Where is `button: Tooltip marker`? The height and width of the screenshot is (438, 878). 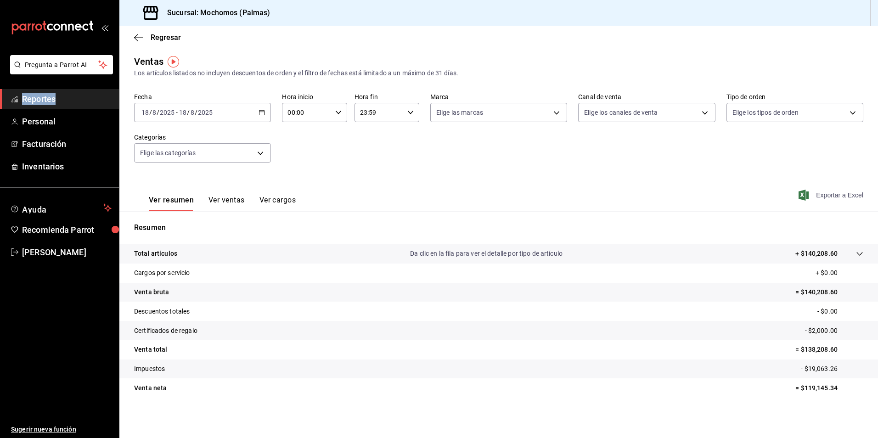 button: Tooltip marker is located at coordinates (173, 62).